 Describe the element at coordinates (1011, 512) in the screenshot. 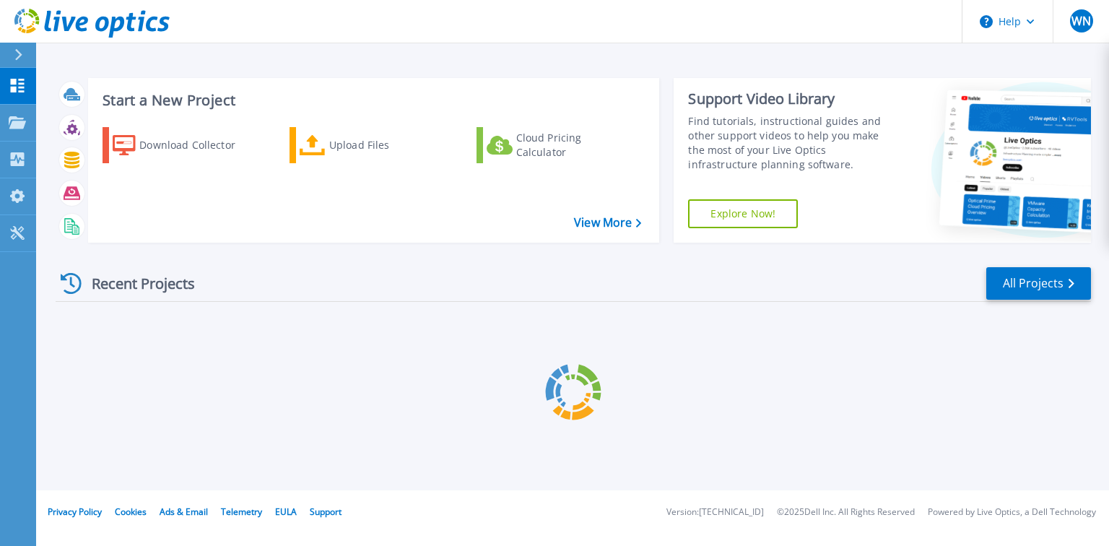

I see `li: Powered by Live Optics, a Dell Technology` at that location.